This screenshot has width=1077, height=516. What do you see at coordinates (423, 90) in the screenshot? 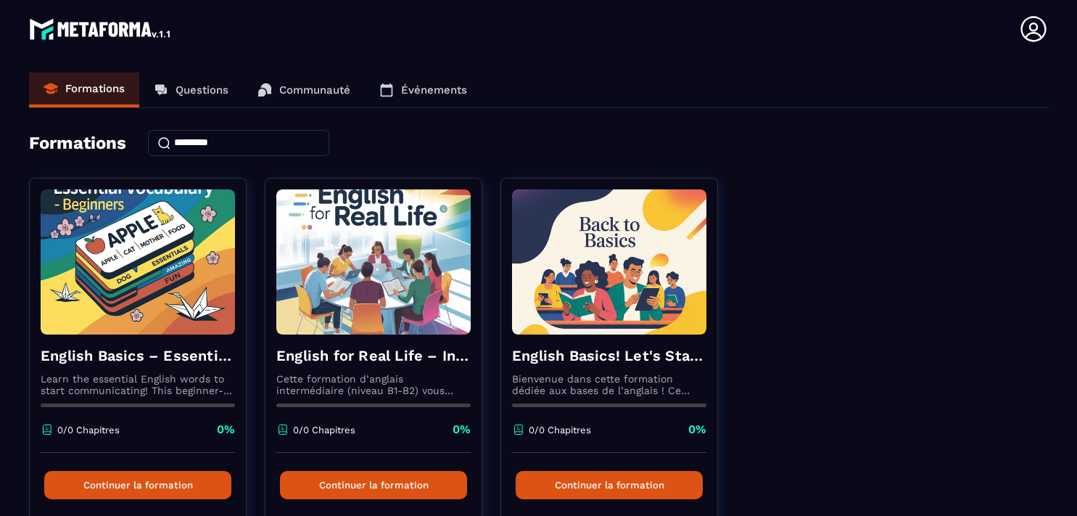
I see `a: Événements` at bounding box center [423, 90].